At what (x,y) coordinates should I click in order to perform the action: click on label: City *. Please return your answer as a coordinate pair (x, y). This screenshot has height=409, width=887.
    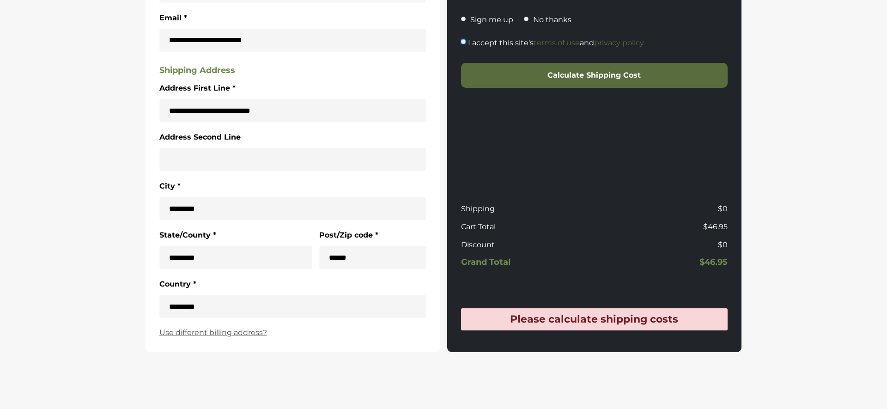
    Looking at the image, I should click on (170, 186).